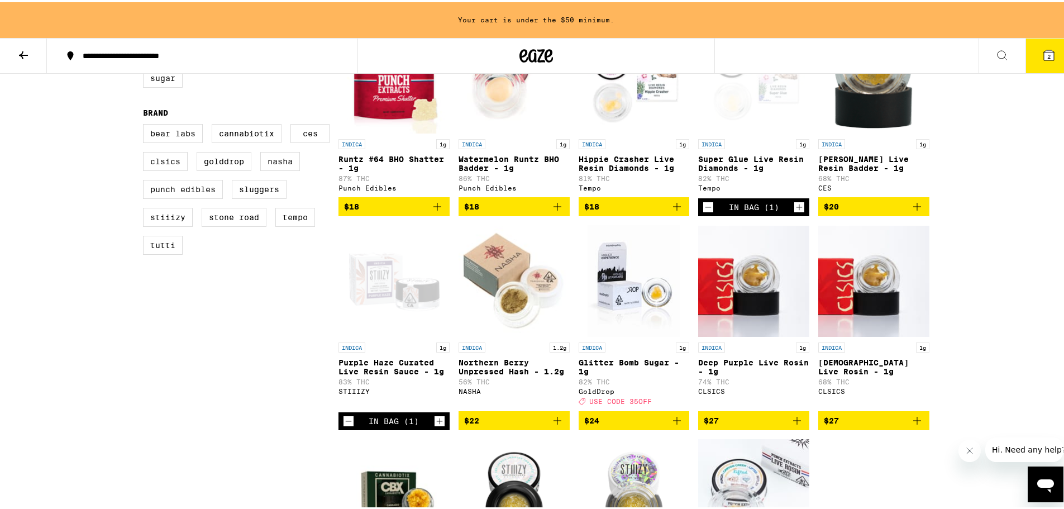 Image resolution: width=1064 pixels, height=509 pixels. I want to click on label: Stone Road, so click(234, 215).